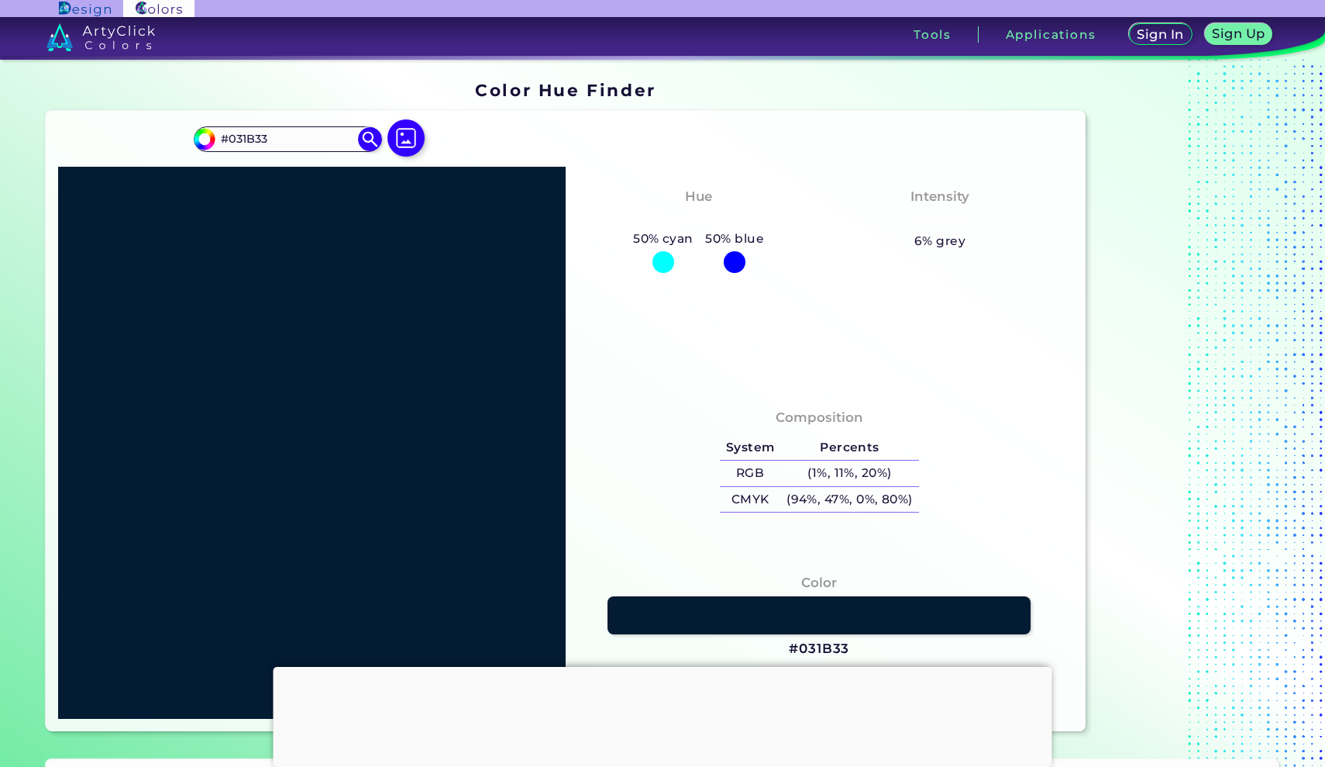 The height and width of the screenshot is (767, 1325). What do you see at coordinates (406, 138) in the screenshot?
I see `img: icon picture` at bounding box center [406, 138].